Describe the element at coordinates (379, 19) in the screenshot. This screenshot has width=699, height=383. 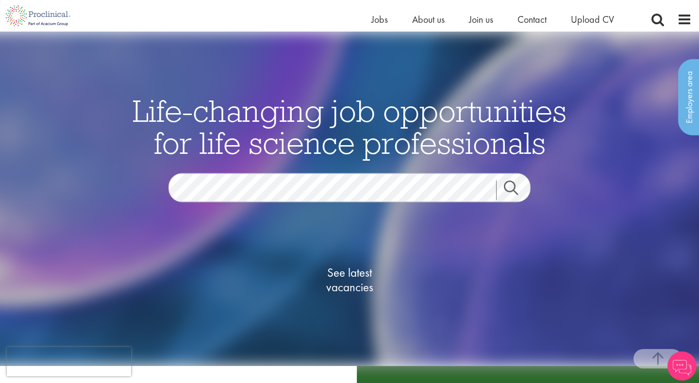
I see `span: Jobs` at that location.